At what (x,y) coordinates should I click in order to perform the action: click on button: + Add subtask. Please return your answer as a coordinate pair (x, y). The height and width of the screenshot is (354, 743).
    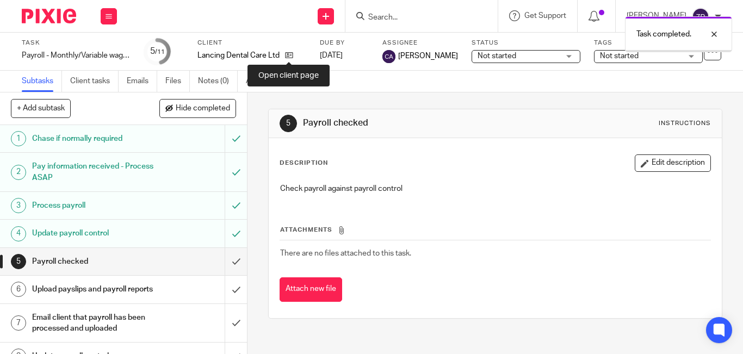
    Looking at the image, I should click on (41, 108).